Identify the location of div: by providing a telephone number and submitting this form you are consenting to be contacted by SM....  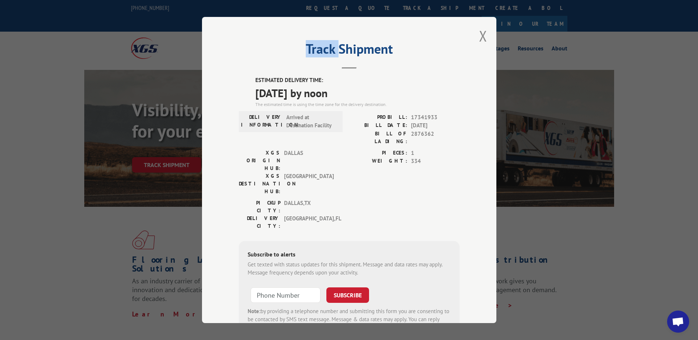
(349, 320).